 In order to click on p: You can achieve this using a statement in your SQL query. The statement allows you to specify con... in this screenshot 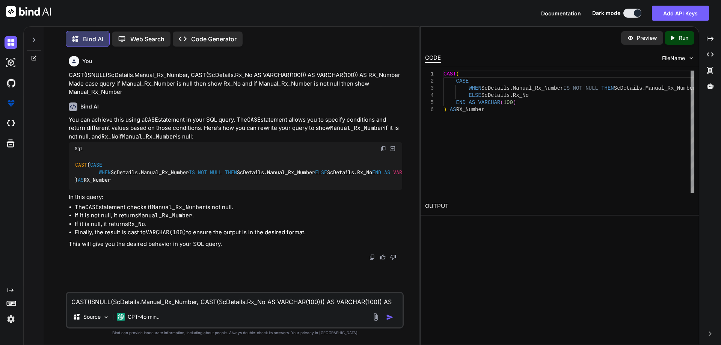, I will do `click(235, 128)`.